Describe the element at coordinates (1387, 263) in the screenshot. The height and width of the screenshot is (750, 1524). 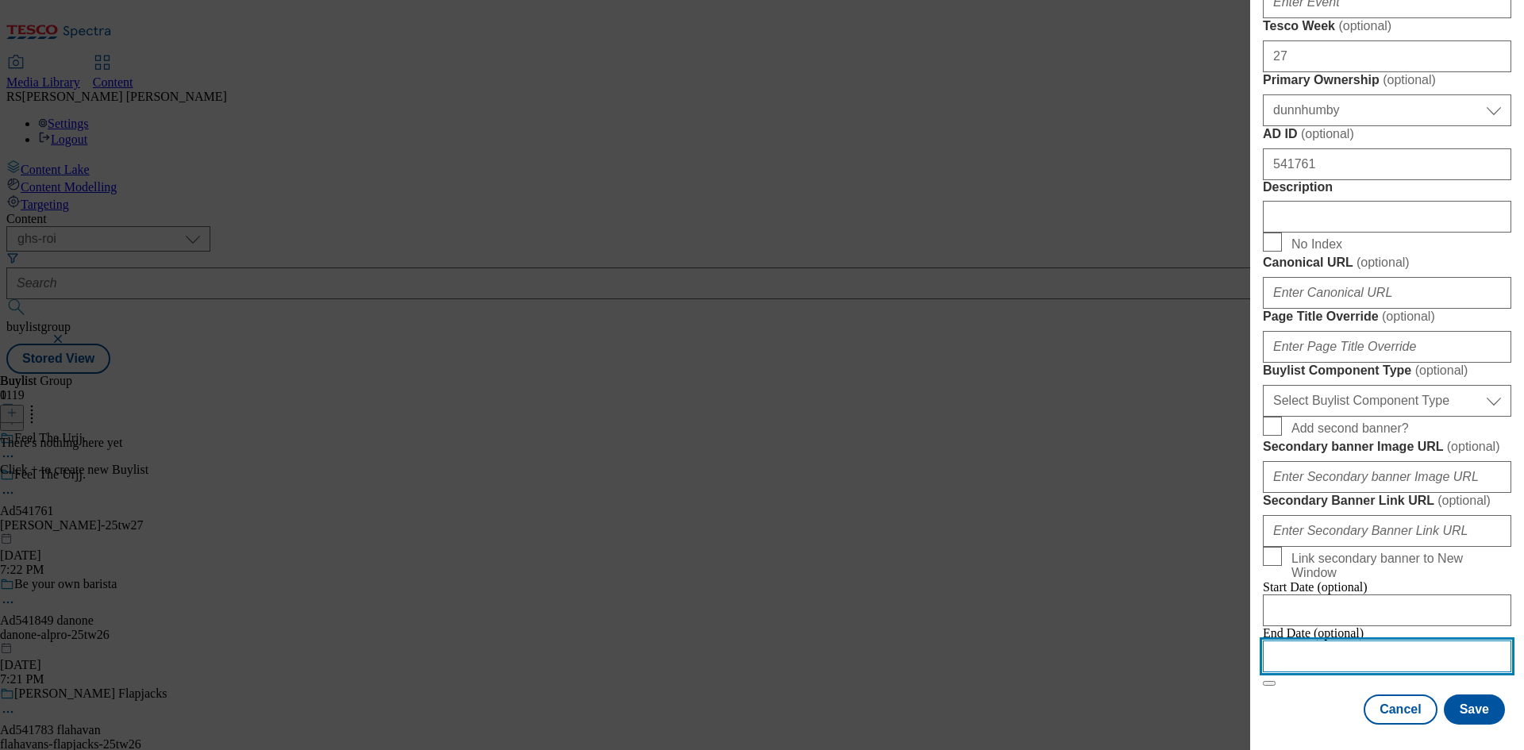
I see `label: Canonical URL` at that location.